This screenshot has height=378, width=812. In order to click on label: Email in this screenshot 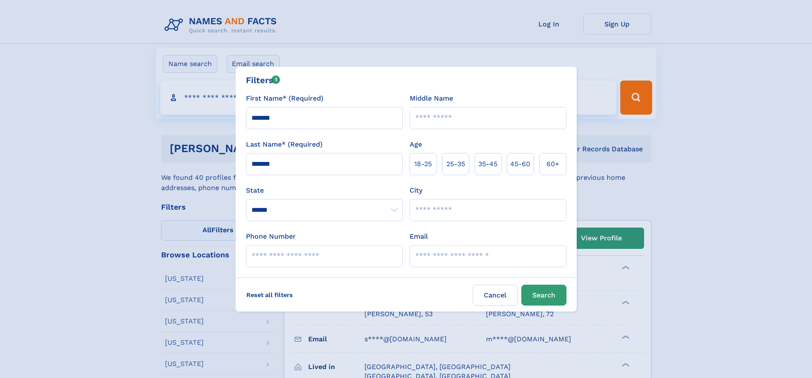, I will do `click(419, 237)`.